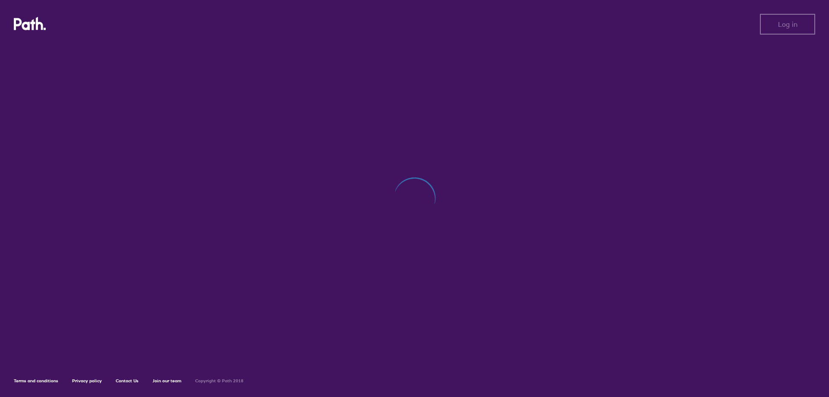 This screenshot has width=829, height=397. Describe the element at coordinates (127, 380) in the screenshot. I see `a: Contact Us` at that location.